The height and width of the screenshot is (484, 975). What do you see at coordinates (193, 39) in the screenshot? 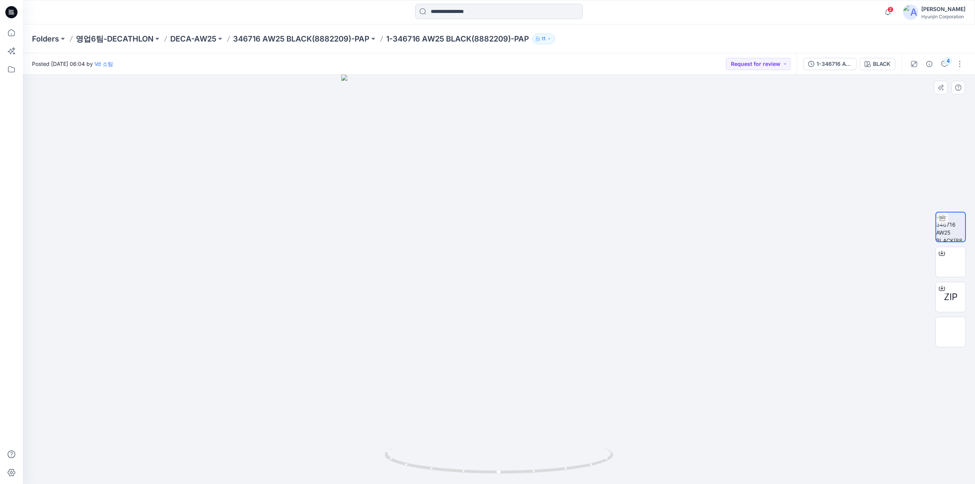
I see `p: DECA-AW25` at bounding box center [193, 39].